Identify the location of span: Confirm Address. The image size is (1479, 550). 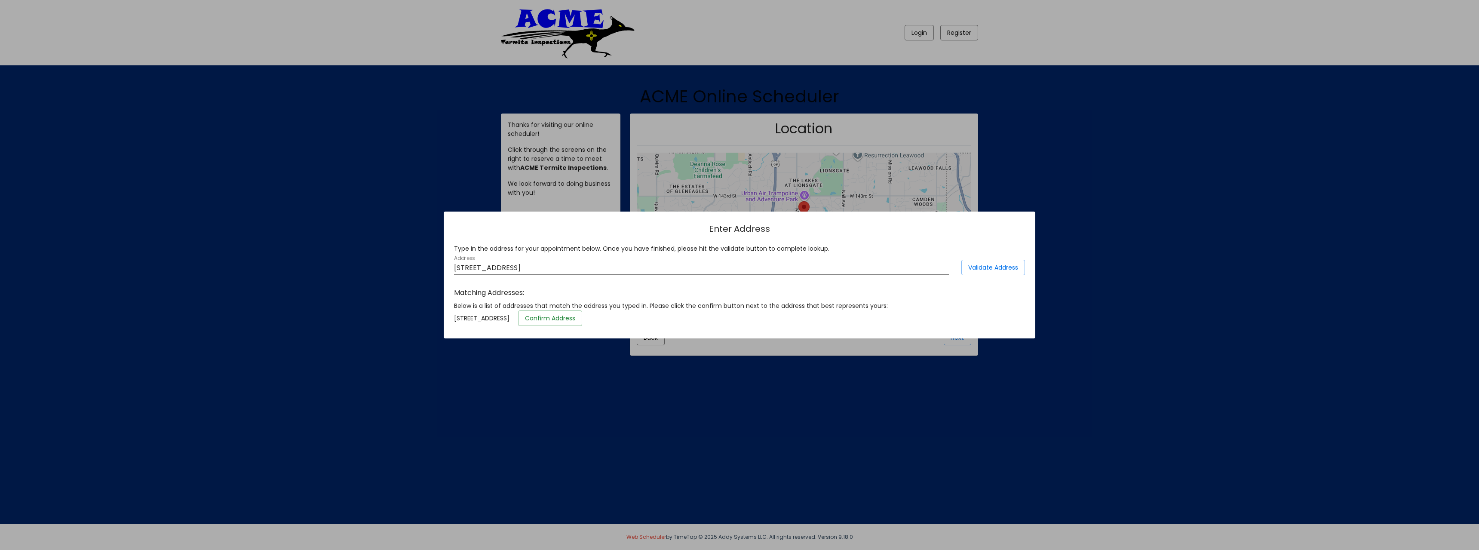
(550, 318).